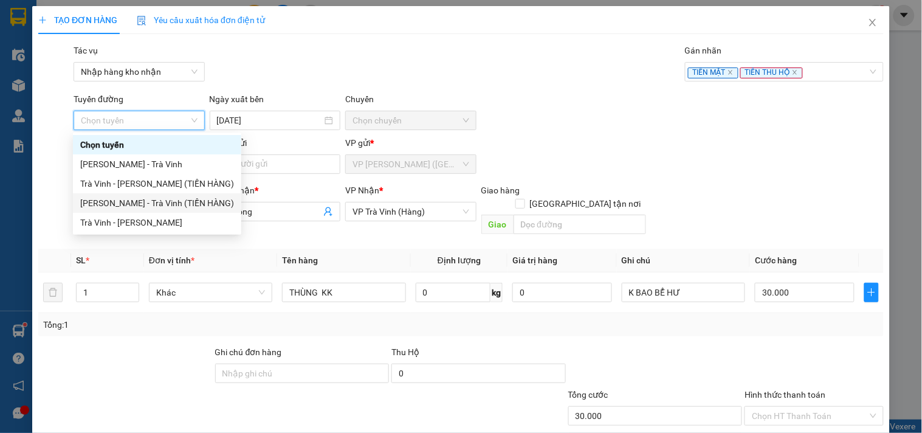 The width and height of the screenshot is (922, 433). I want to click on input: Ghi chú đơn hàng, so click(302, 373).